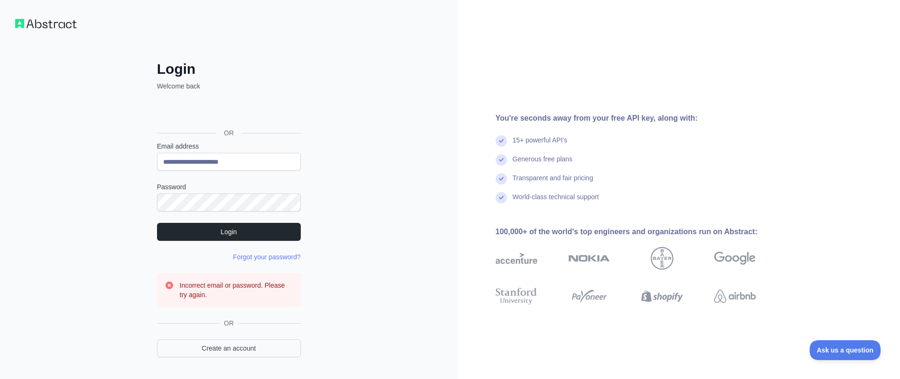 Image resolution: width=900 pixels, height=379 pixels. I want to click on a: Create an account, so click(229, 348).